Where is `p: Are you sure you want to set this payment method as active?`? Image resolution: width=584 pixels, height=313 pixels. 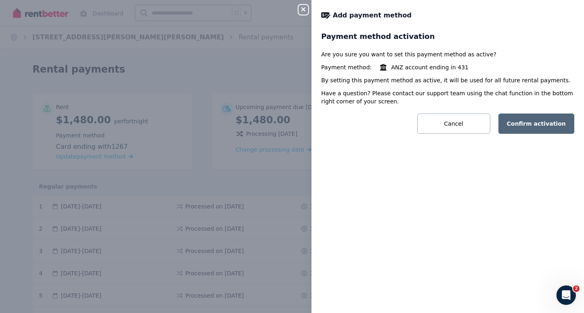 p: Are you sure you want to set this payment method as active? is located at coordinates (447, 54).